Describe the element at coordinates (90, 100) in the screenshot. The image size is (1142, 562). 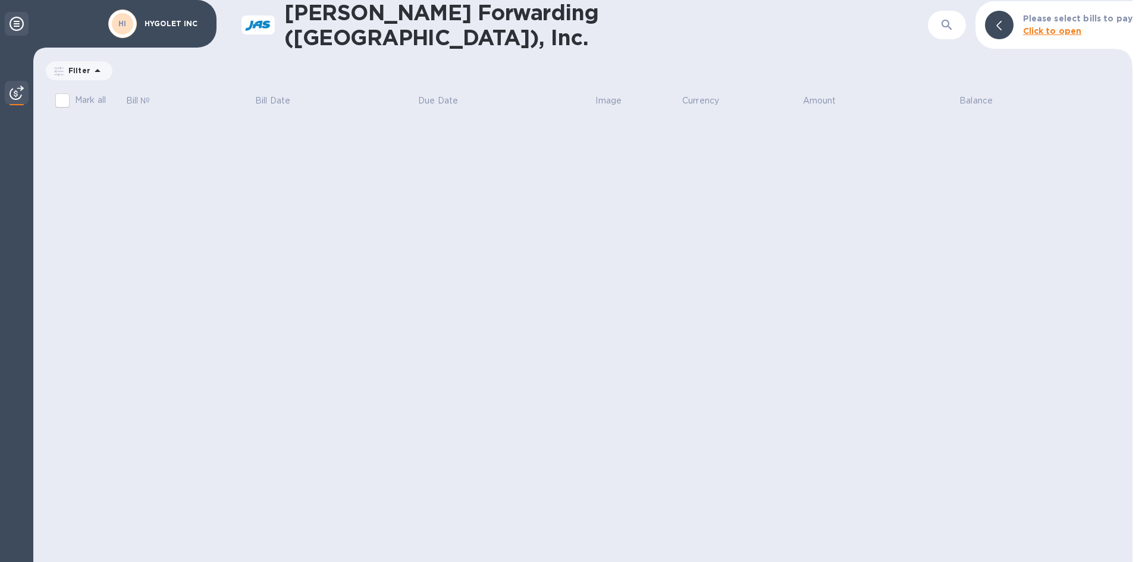
I see `p: Mark all` at that location.